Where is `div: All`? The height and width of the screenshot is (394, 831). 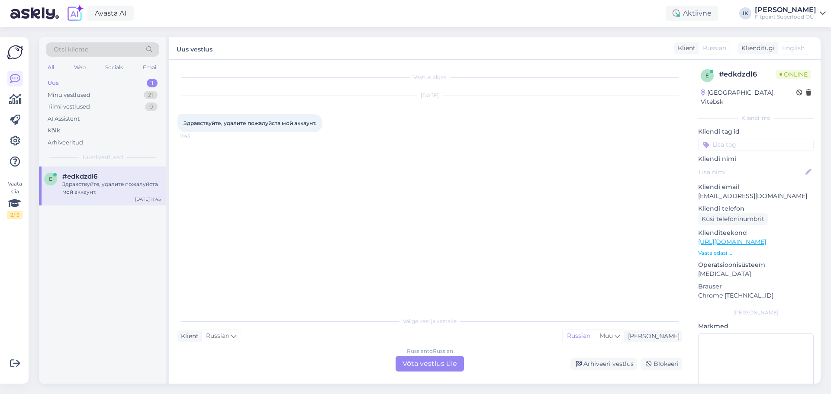
div: All is located at coordinates (51, 67).